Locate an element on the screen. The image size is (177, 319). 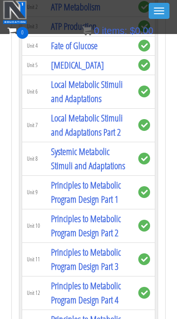
td: Unit 9 is located at coordinates (35, 192).